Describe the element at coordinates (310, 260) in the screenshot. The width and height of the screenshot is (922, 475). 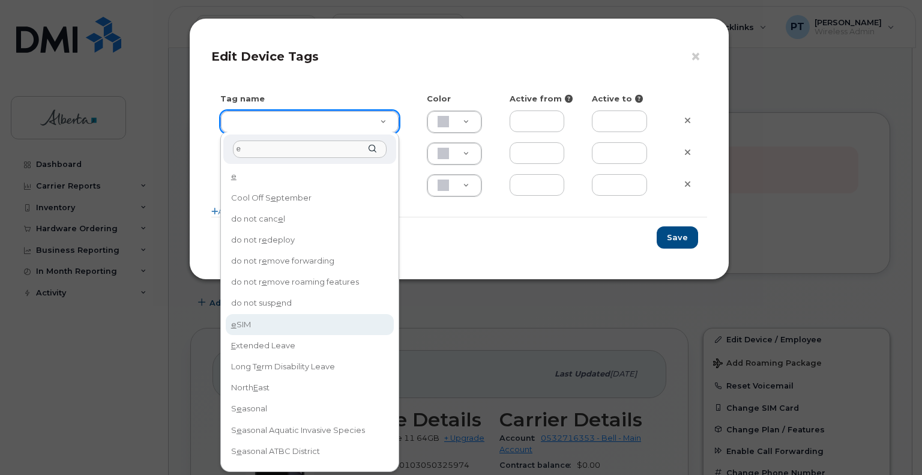
I see `div: do not r move forwarding` at that location.